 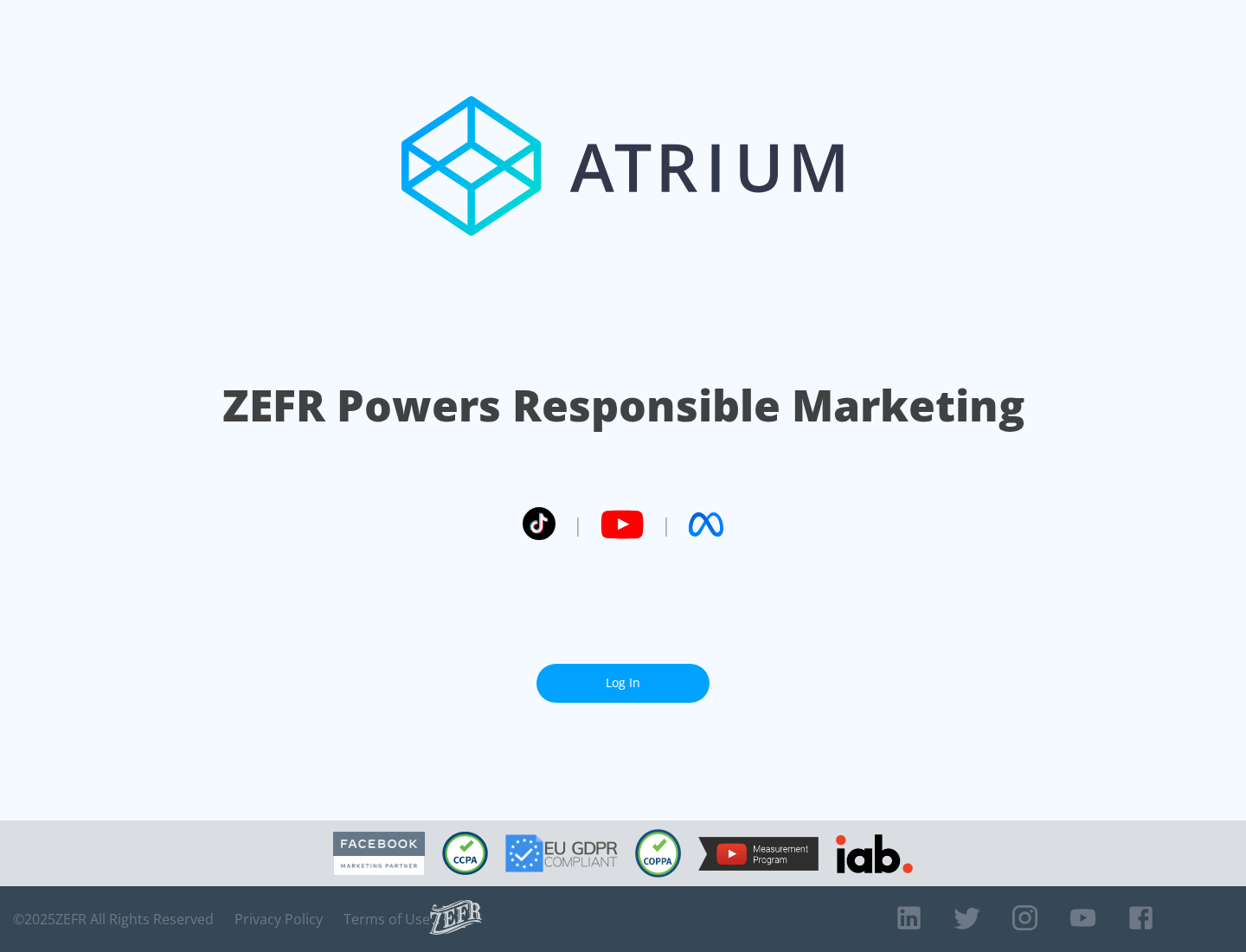 What do you see at coordinates (874, 854) in the screenshot?
I see `img: IAB` at bounding box center [874, 854].